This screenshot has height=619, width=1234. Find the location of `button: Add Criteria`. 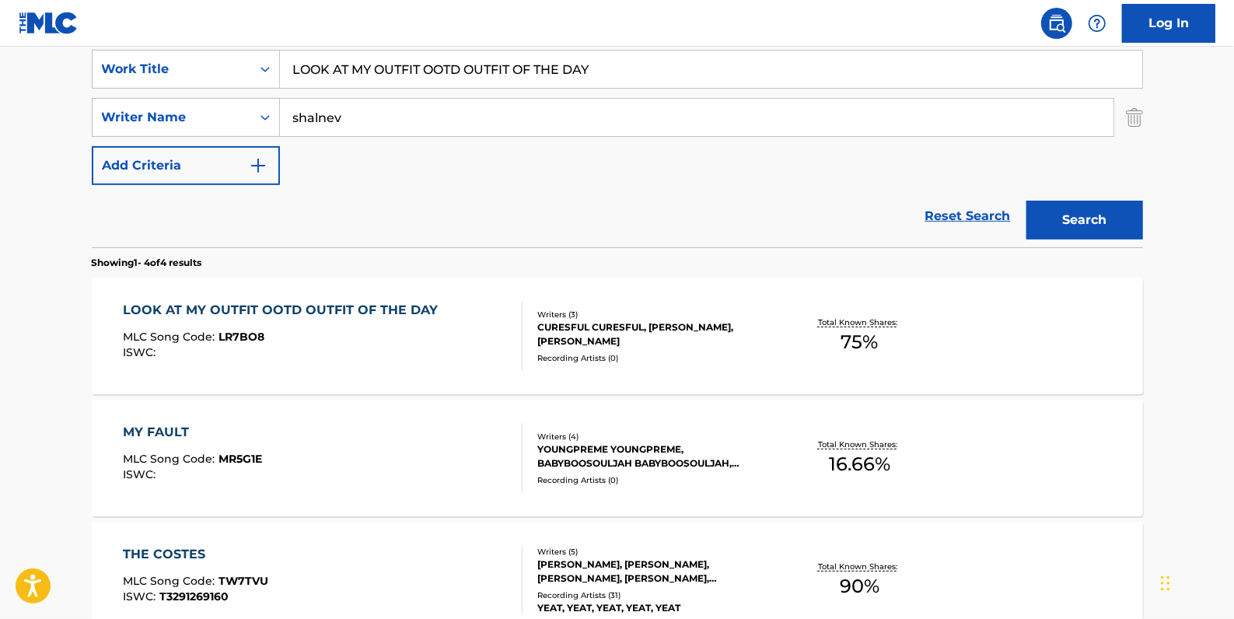

button: Add Criteria is located at coordinates (186, 166).